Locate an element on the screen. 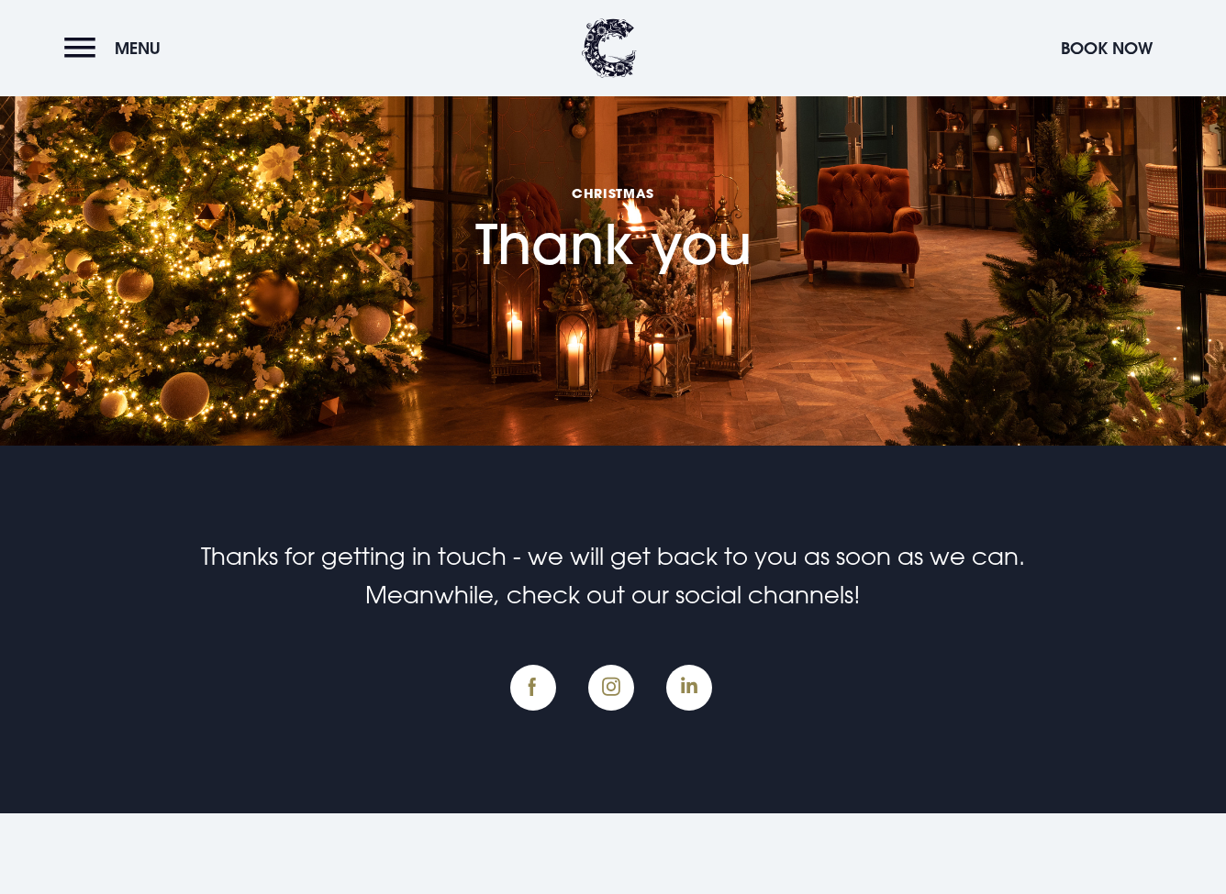  button: Menu is located at coordinates (116, 48).